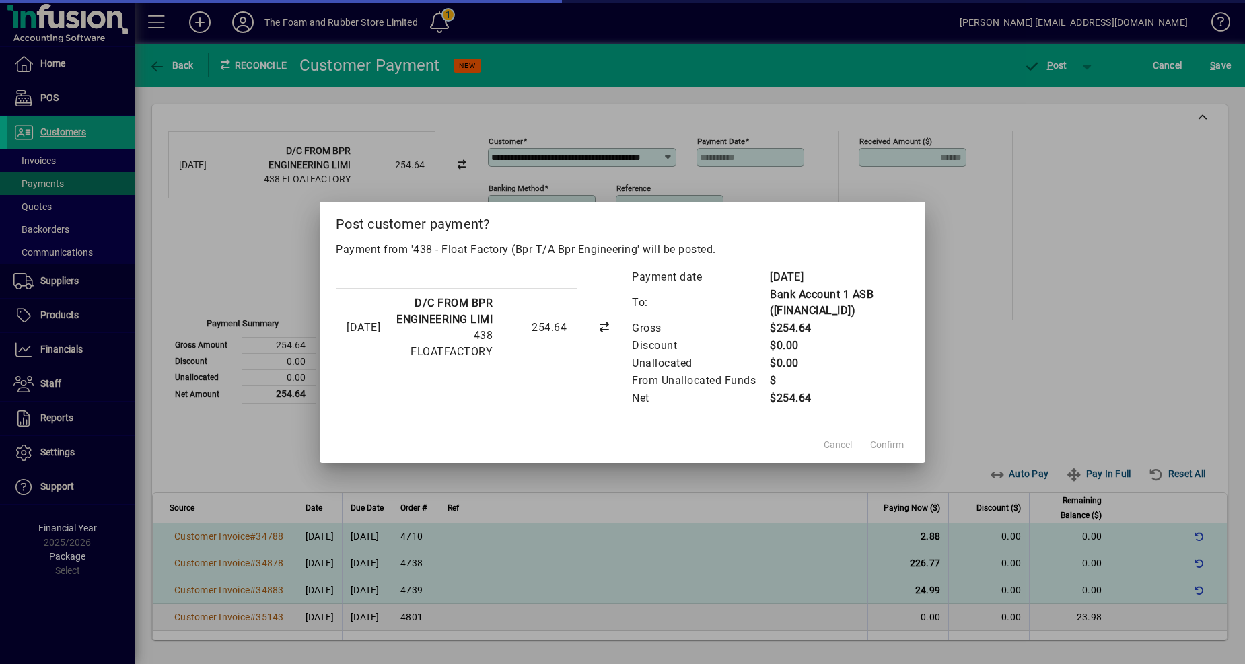 This screenshot has height=664, width=1245. What do you see at coordinates (452, 343) in the screenshot?
I see `span: 438 FLOATFACTORY` at bounding box center [452, 343].